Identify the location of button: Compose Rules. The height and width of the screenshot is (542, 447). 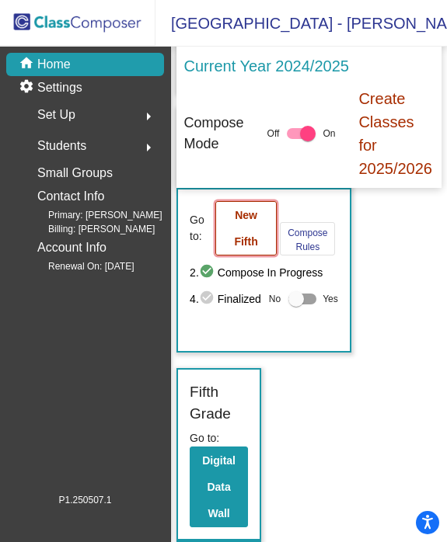
(307, 238).